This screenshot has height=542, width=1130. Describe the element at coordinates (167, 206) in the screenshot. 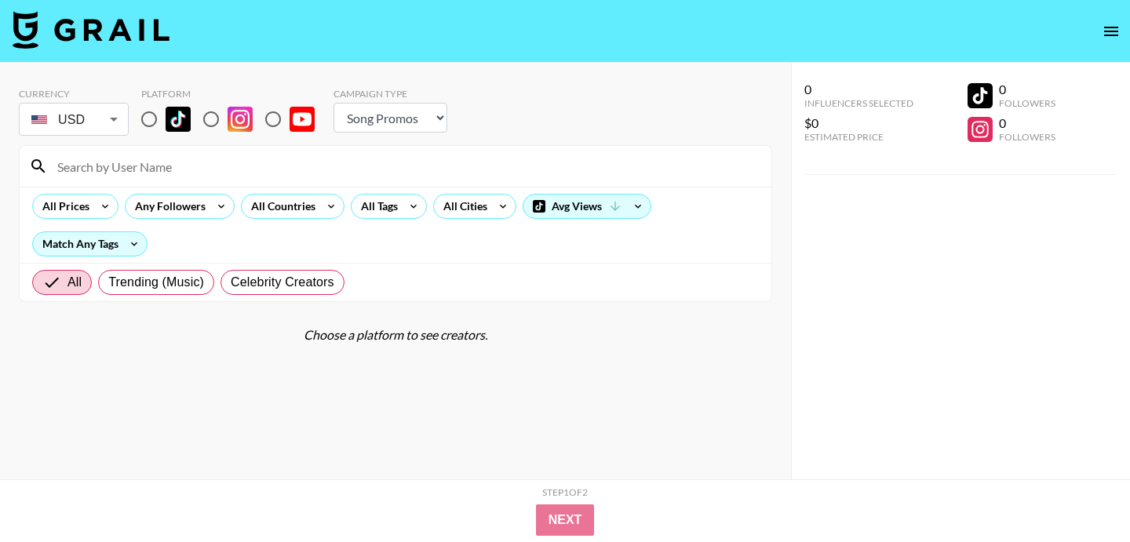

I see `div: Any Followers` at that location.